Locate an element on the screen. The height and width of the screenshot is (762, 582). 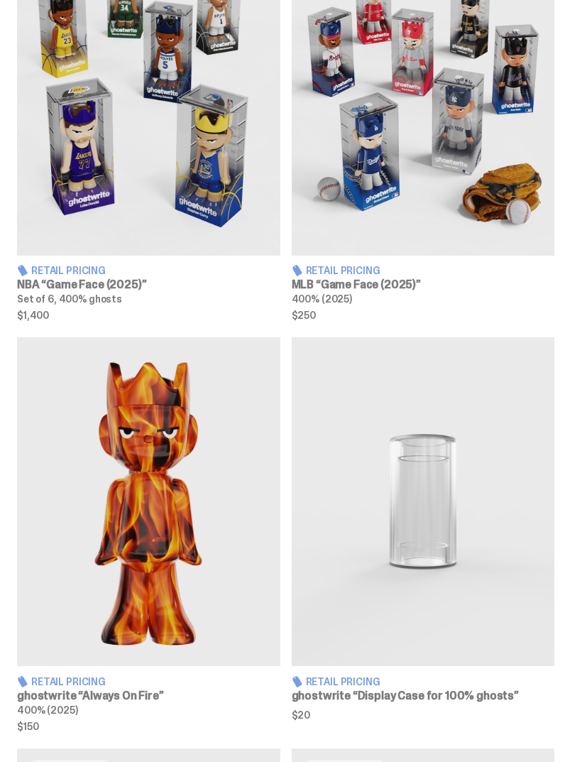
span: $20 is located at coordinates (423, 715).